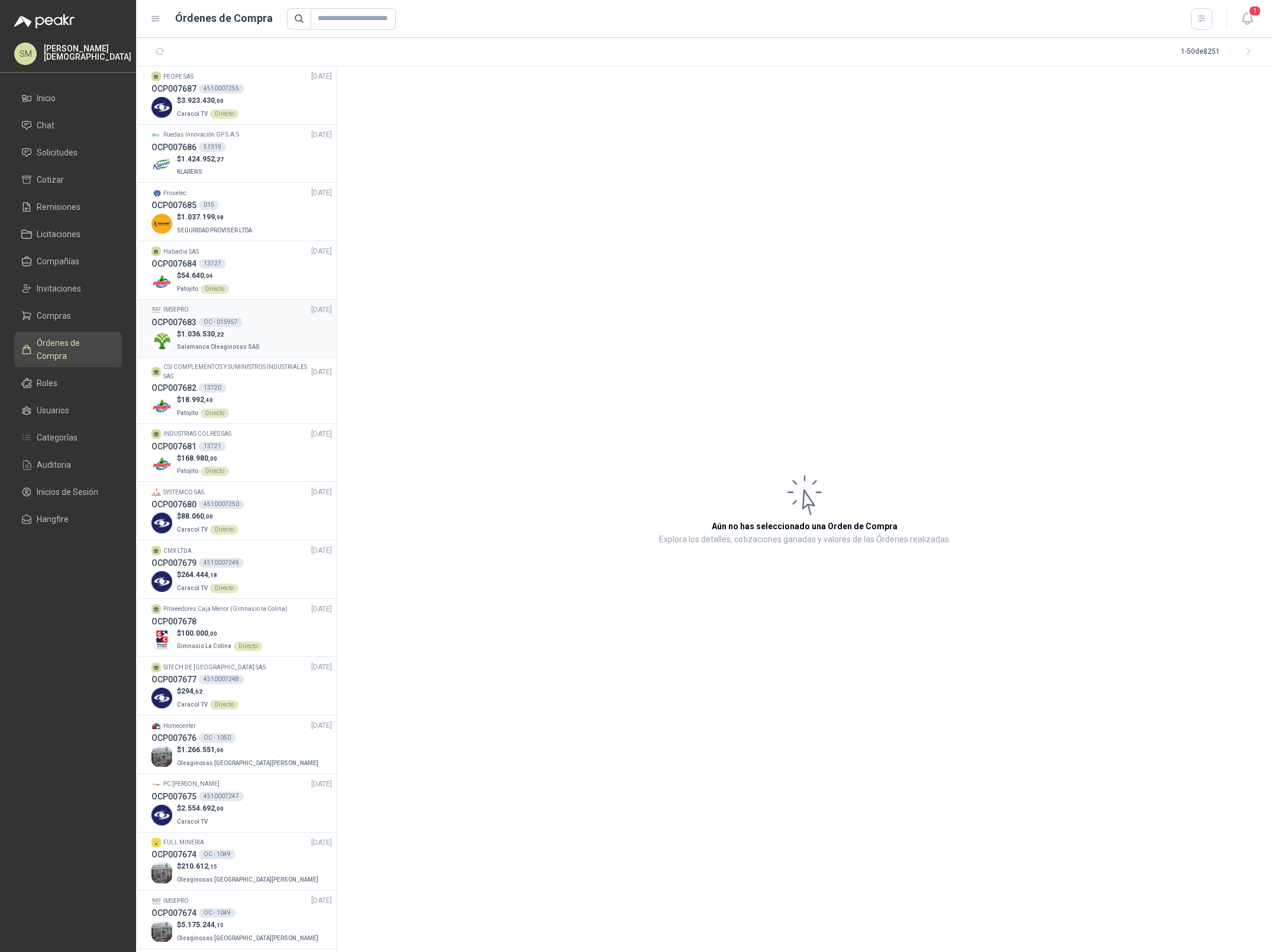  What do you see at coordinates (52, 410) in the screenshot?
I see `span: Usuarios` at bounding box center [52, 410].